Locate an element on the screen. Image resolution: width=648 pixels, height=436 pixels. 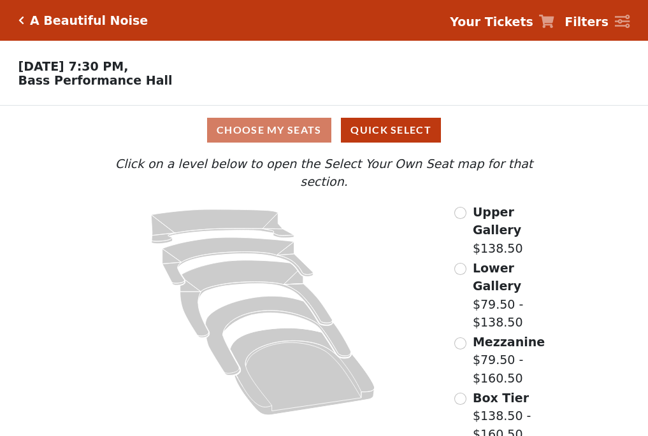
label: $79.50 - $160.50 is located at coordinates (515, 361).